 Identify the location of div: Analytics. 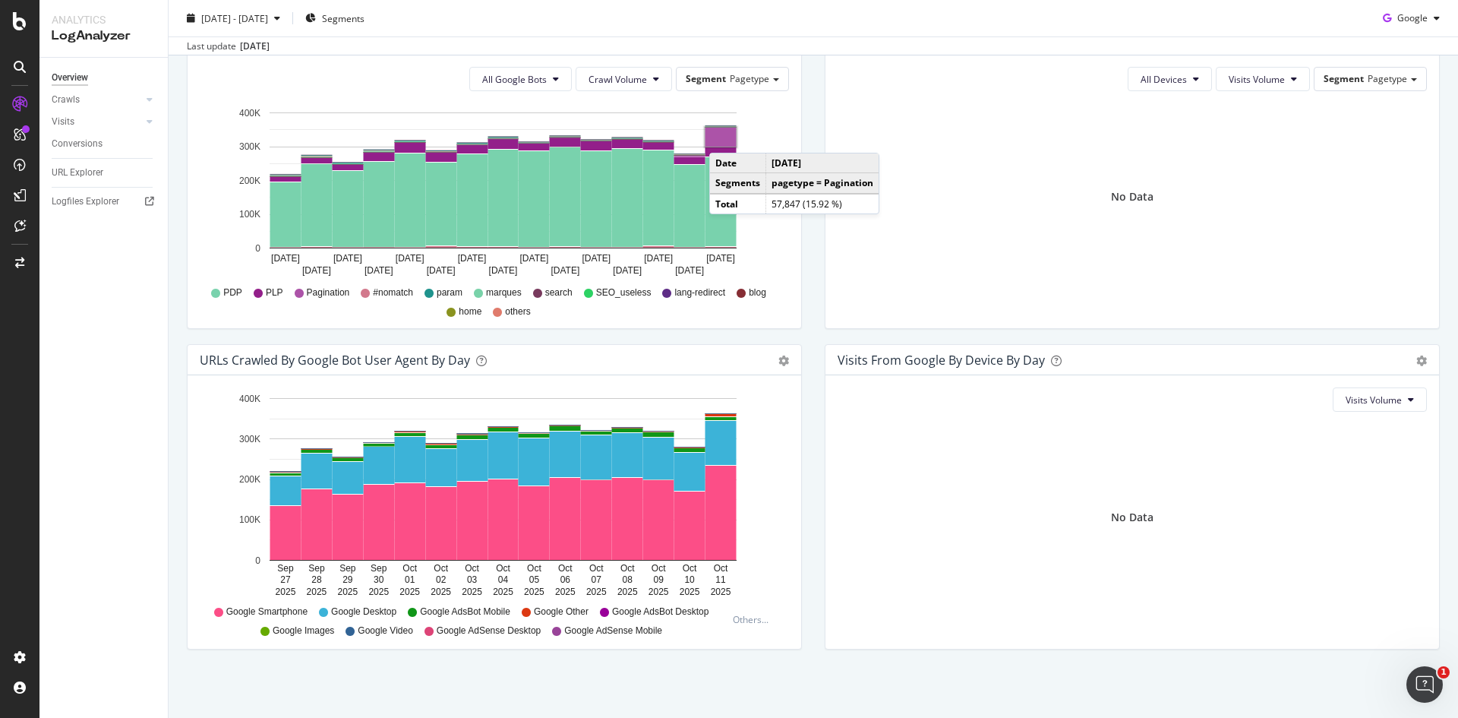
(103, 20).